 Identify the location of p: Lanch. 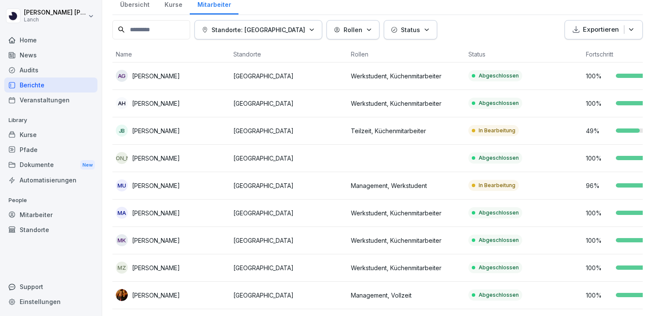
(55, 20).